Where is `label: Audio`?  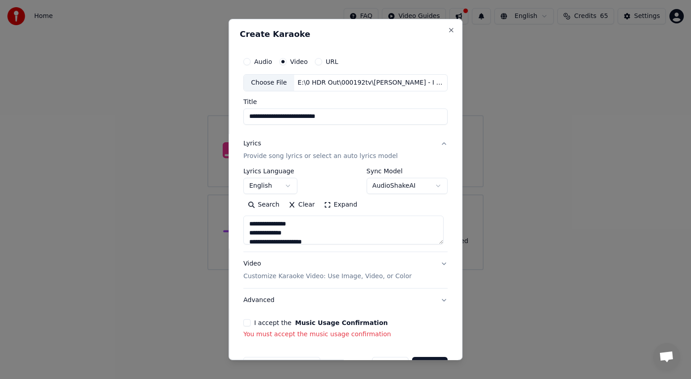 label: Audio is located at coordinates (263, 62).